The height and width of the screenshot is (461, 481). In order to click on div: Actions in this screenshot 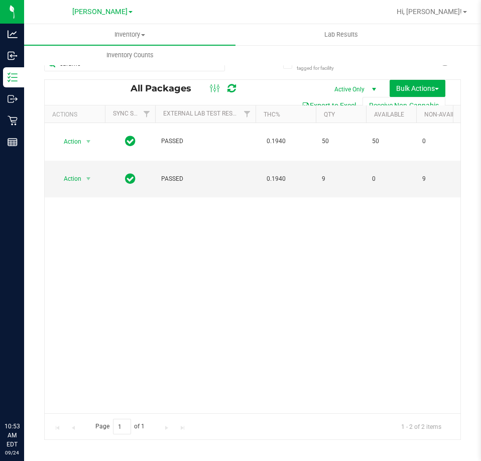, I will do `click(76, 114)`.